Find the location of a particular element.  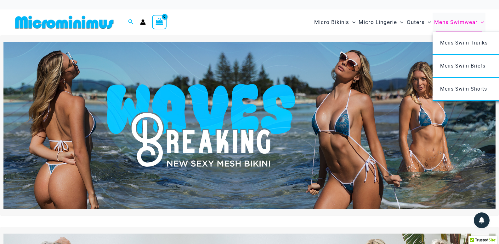

a: Mens SwimwearMenu ToggleMenu Toggle is located at coordinates (459, 22).